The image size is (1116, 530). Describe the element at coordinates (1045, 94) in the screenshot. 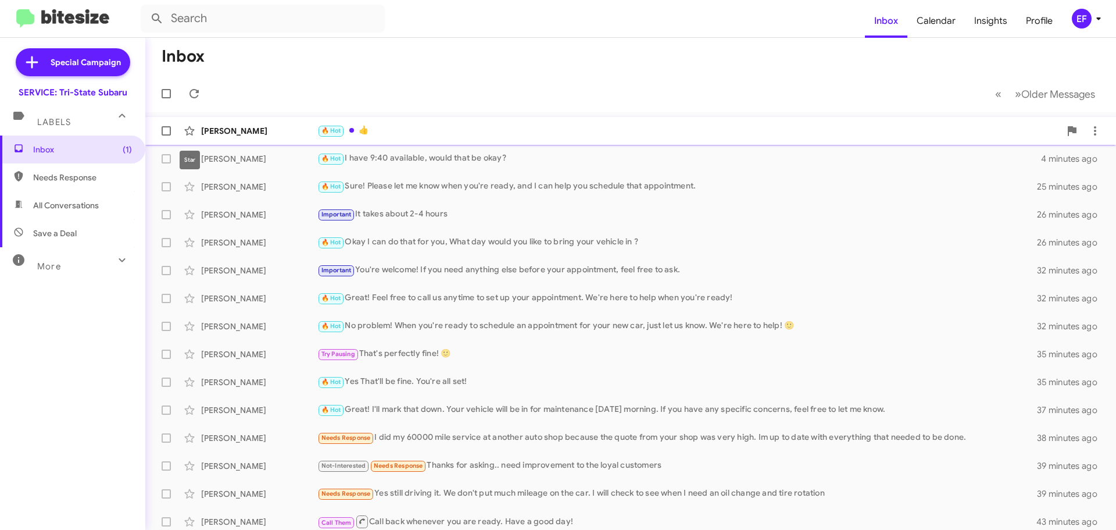

I see `nav: Page navigation example` at that location.